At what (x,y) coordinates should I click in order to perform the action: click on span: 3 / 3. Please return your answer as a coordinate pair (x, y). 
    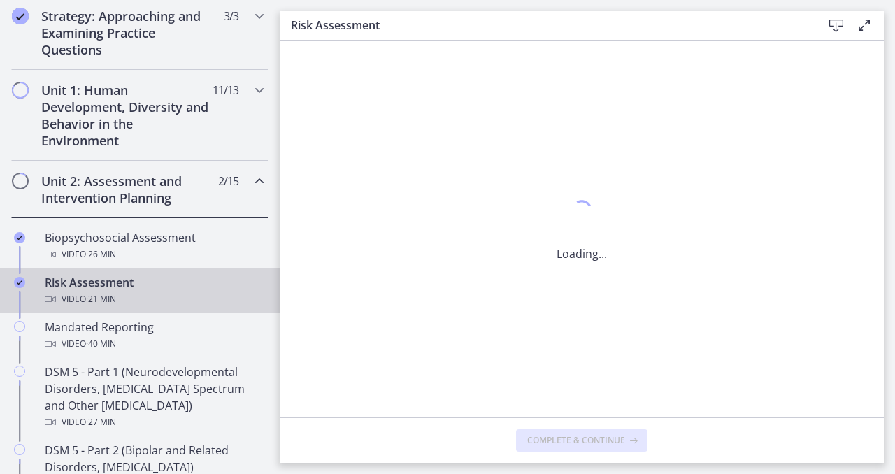
    Looking at the image, I should click on (231, 16).